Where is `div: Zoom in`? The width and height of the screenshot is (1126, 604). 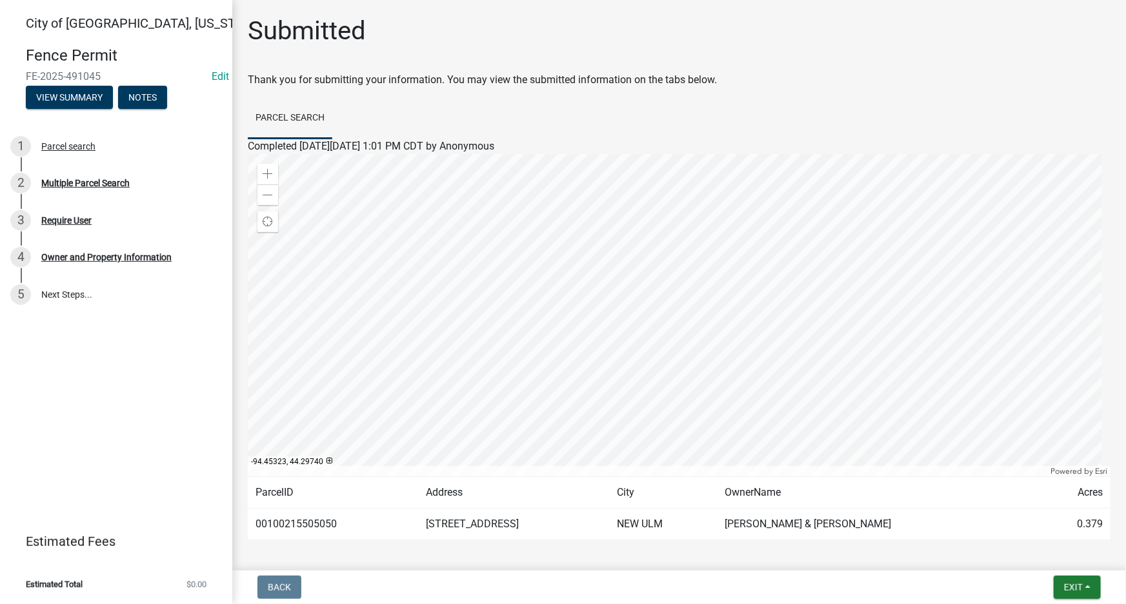 div: Zoom in is located at coordinates (268, 174).